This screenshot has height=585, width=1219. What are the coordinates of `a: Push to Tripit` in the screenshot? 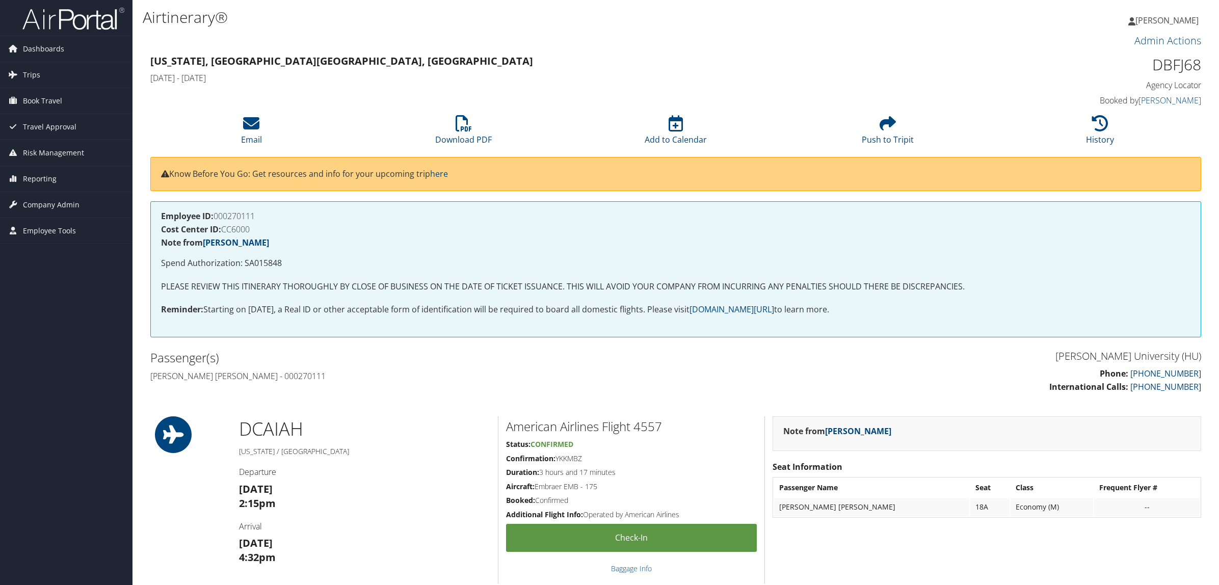 It's located at (888, 133).